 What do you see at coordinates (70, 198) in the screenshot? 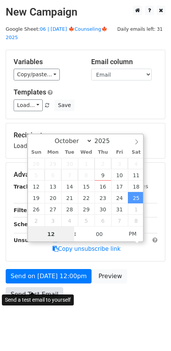
I see `span: October 21, 2025` at bounding box center [70, 198].